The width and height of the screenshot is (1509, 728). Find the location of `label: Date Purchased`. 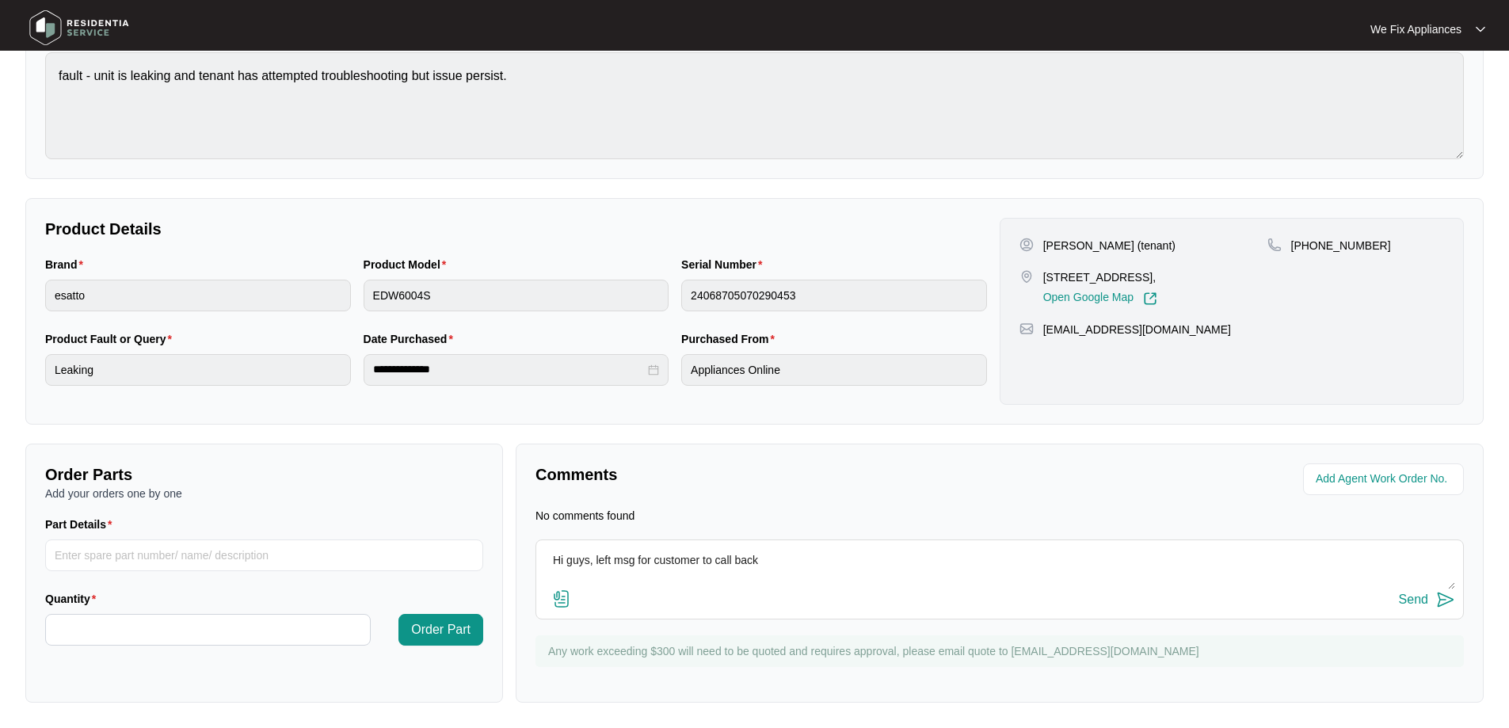

label: Date Purchased is located at coordinates (411, 339).